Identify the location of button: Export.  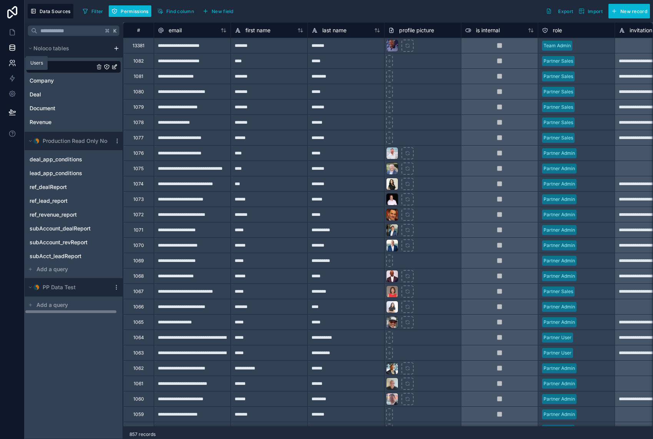
(559, 11).